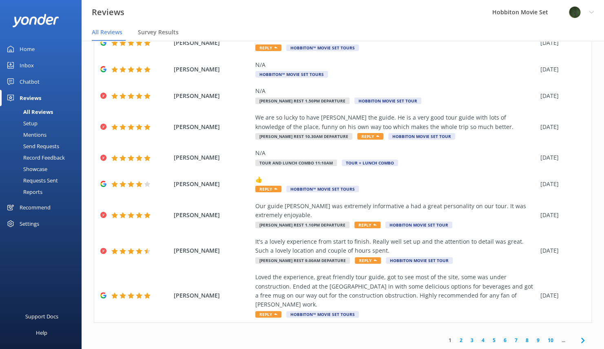  What do you see at coordinates (21, 123) in the screenshot?
I see `div: Setup` at bounding box center [21, 123].